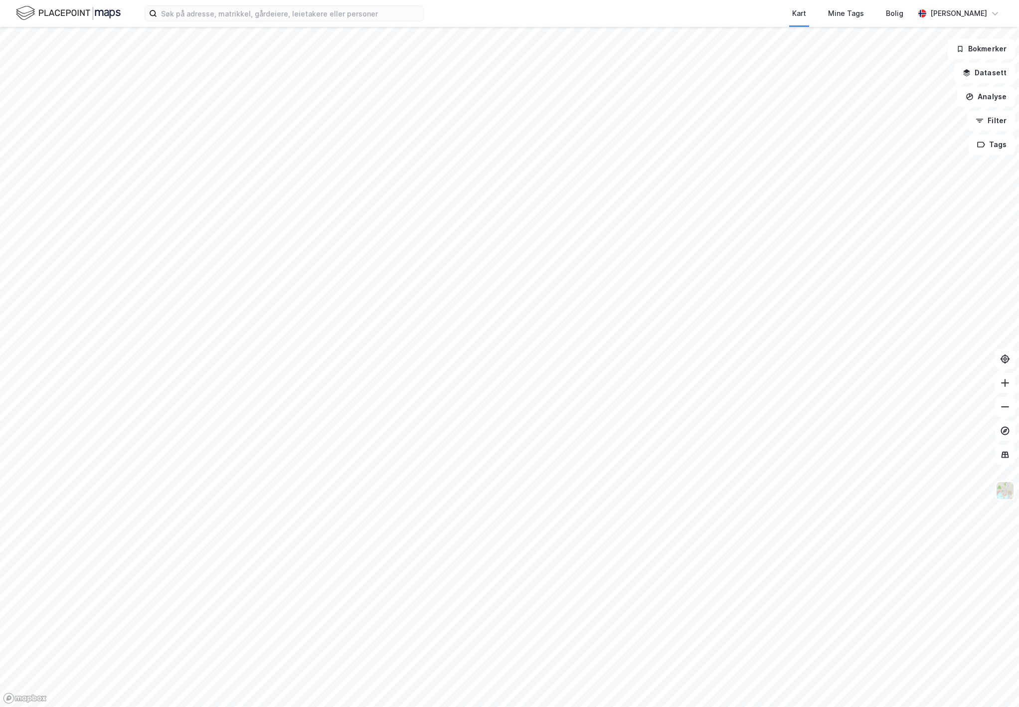  I want to click on img: logo.f888ab2527a4732fd821a326f86c7f29.svg, so click(68, 13).